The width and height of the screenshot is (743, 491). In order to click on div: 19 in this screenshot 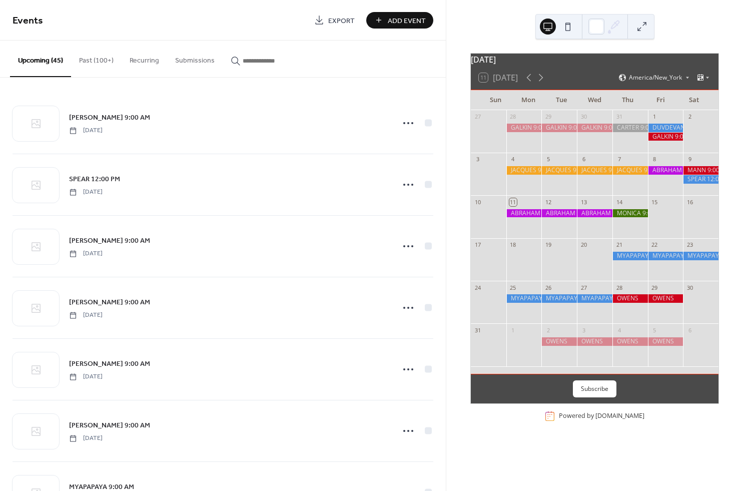, I will do `click(548, 245)`.